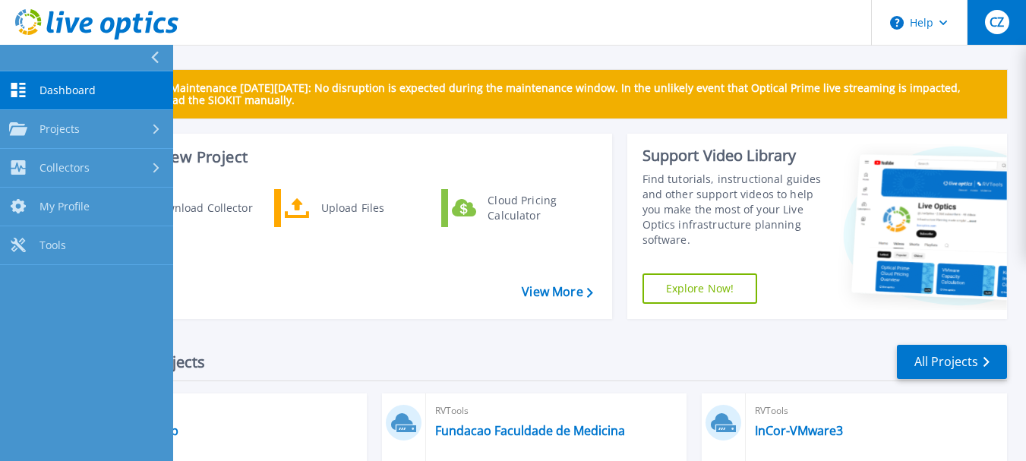 This screenshot has height=461, width=1026. What do you see at coordinates (737, 156) in the screenshot?
I see `div: Support Video Library` at bounding box center [737, 156].